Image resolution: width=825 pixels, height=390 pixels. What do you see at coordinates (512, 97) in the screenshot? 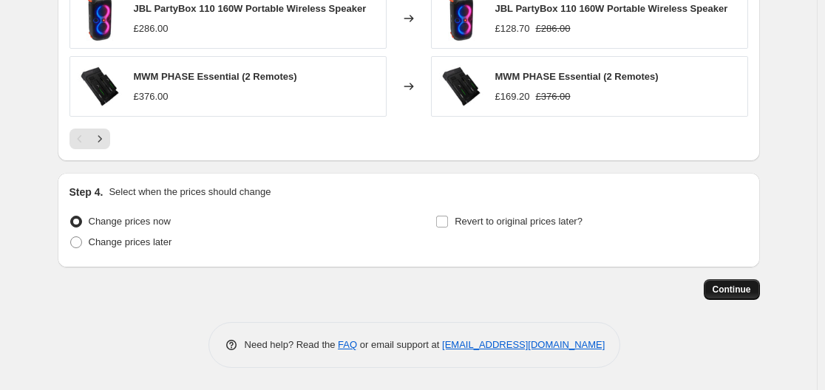
I see `div: £169.20` at bounding box center [512, 97].